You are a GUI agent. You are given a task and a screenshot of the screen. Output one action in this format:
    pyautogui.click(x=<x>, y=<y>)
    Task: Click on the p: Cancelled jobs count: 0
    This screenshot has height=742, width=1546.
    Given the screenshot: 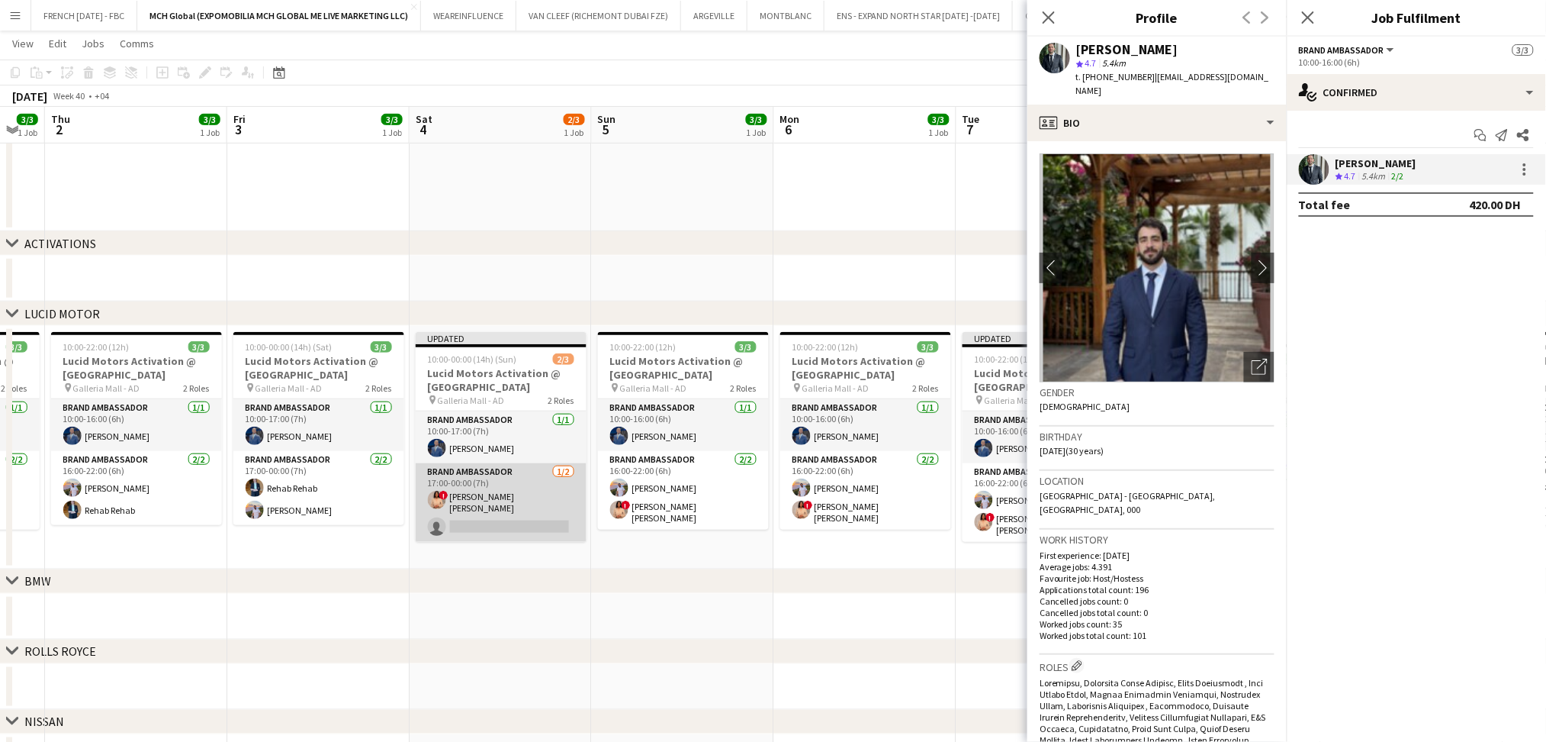 What is the action you would take?
    pyautogui.click(x=1157, y=600)
    